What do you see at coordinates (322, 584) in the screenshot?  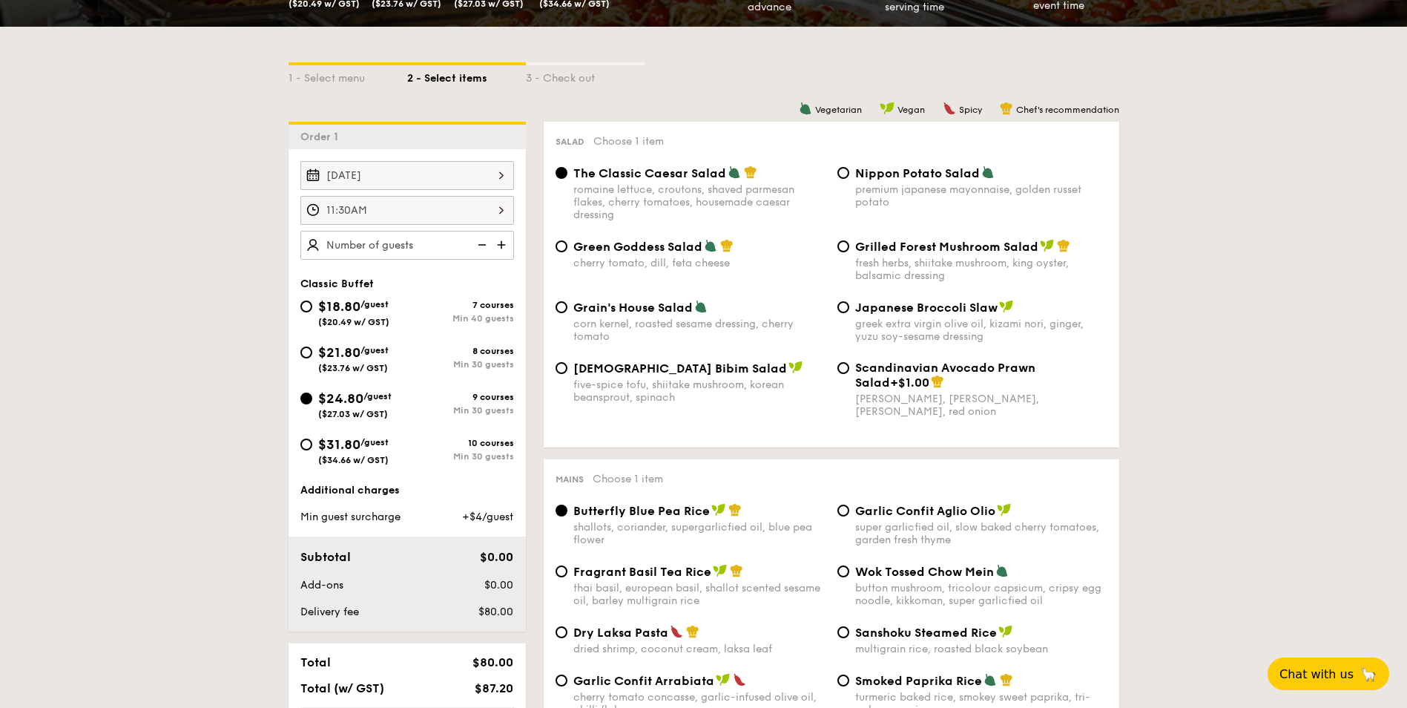 I see `span: Add-ons` at bounding box center [322, 584].